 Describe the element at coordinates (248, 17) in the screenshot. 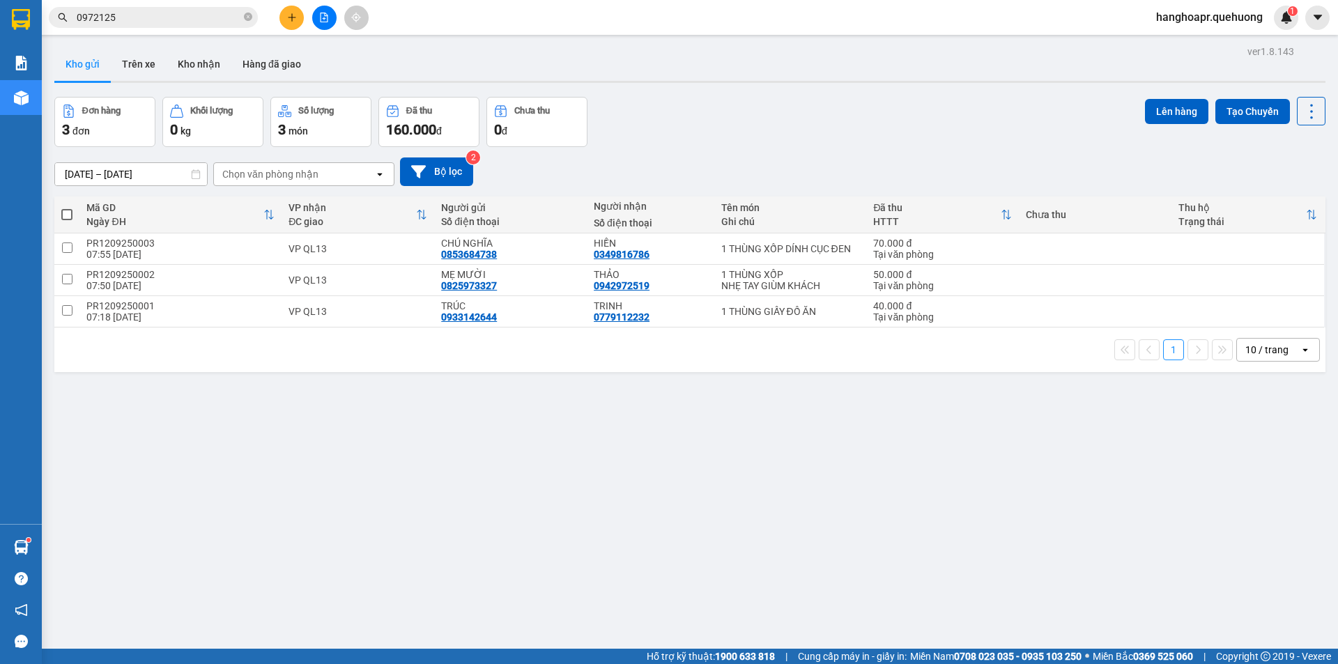

I see `span: close-circle` at that location.